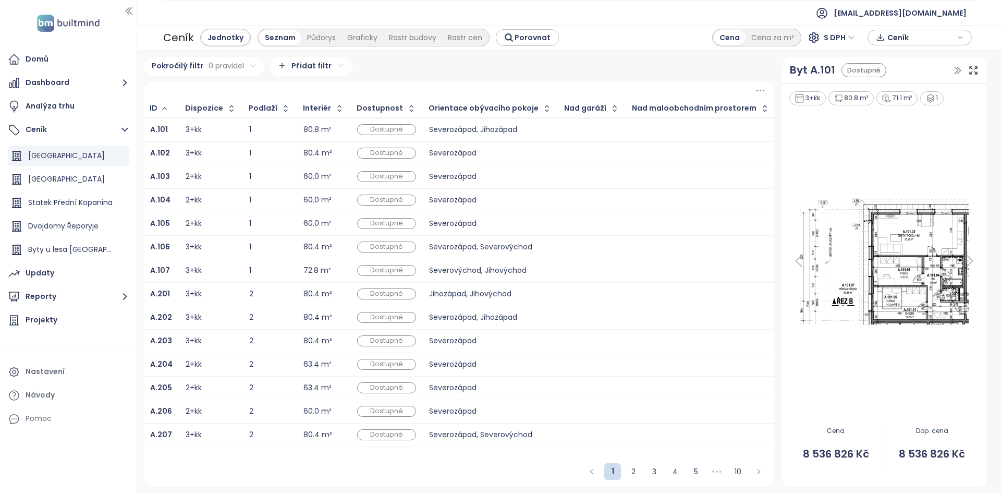  What do you see at coordinates (836, 431) in the screenshot?
I see `span: Cena` at bounding box center [836, 431].